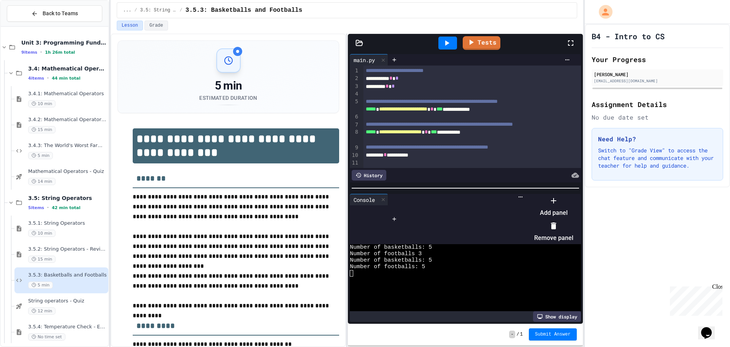  What do you see at coordinates (67, 145) in the screenshot?
I see `span: 3.4.3: The World's Worst Farmers Market` at bounding box center [67, 145].